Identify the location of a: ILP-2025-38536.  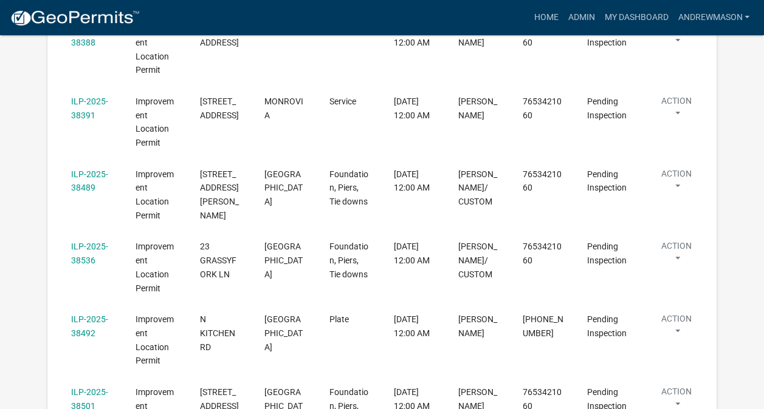
(89, 253).